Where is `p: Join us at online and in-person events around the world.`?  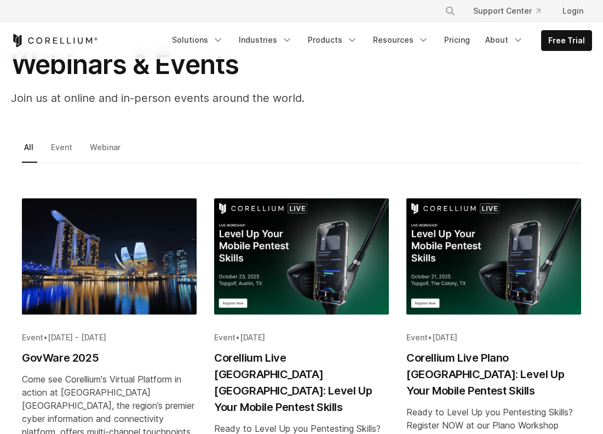 p: Join us at online and in-person events around the world. is located at coordinates (230, 98).